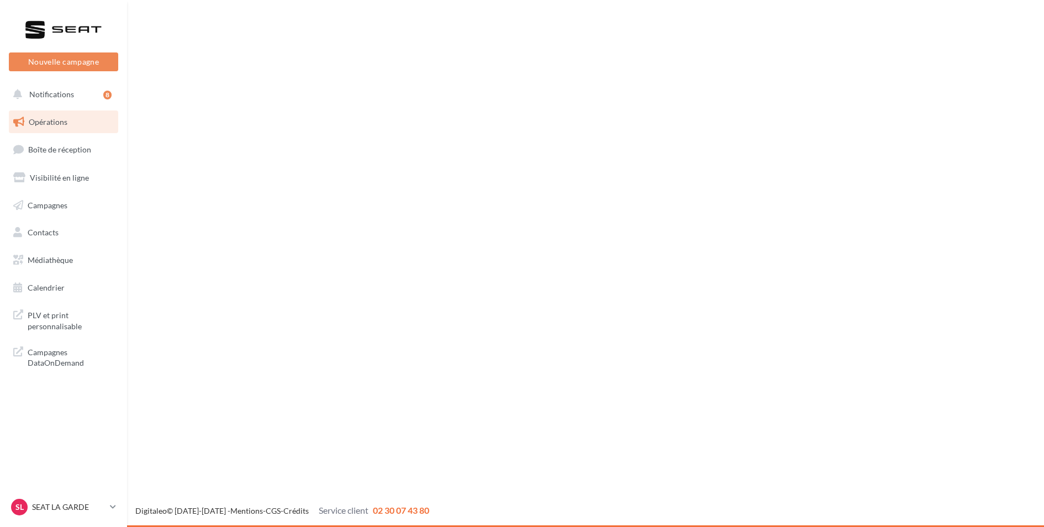 Image resolution: width=1044 pixels, height=527 pixels. I want to click on a: Contacts, so click(64, 232).